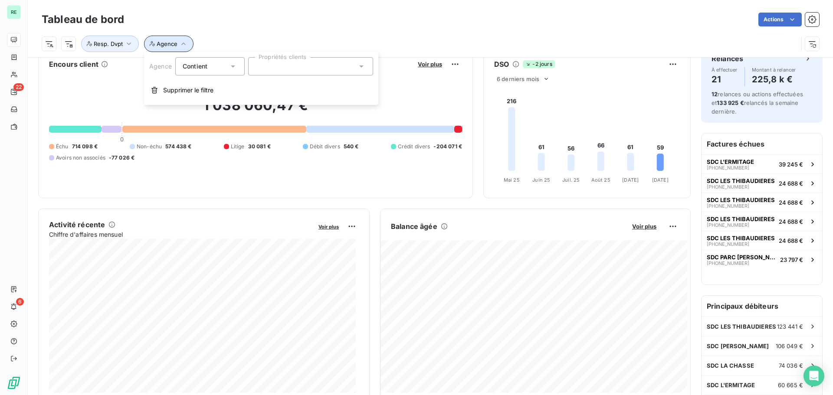 The image size is (833, 395). What do you see at coordinates (791, 260) in the screenshot?
I see `span: 23 797 €` at bounding box center [791, 260].